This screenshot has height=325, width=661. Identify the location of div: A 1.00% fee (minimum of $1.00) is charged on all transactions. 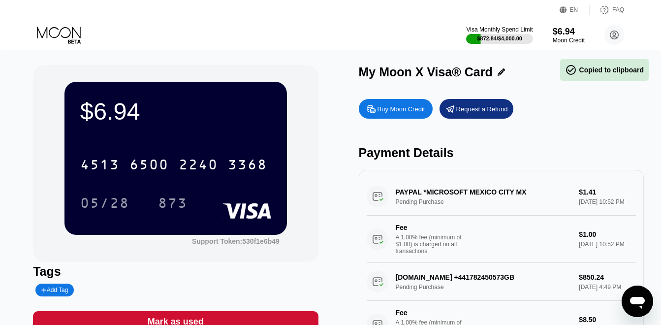
(432, 244).